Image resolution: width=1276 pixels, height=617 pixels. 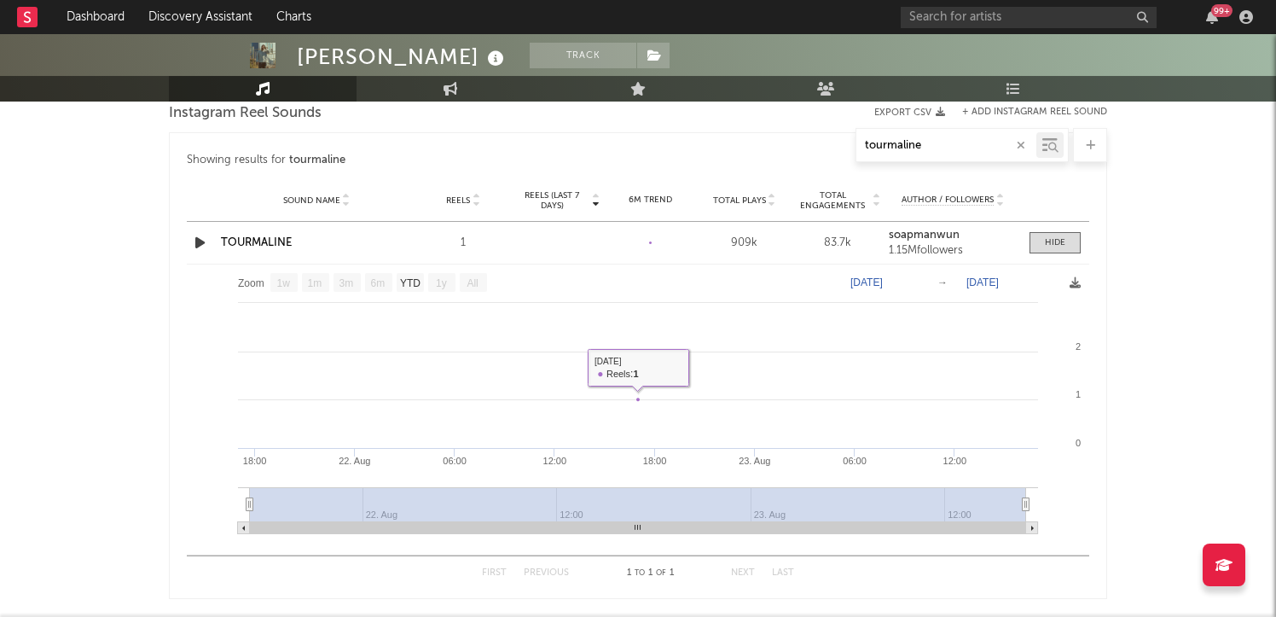 What do you see at coordinates (640, 572) in the screenshot?
I see `span: to` at bounding box center [640, 572].